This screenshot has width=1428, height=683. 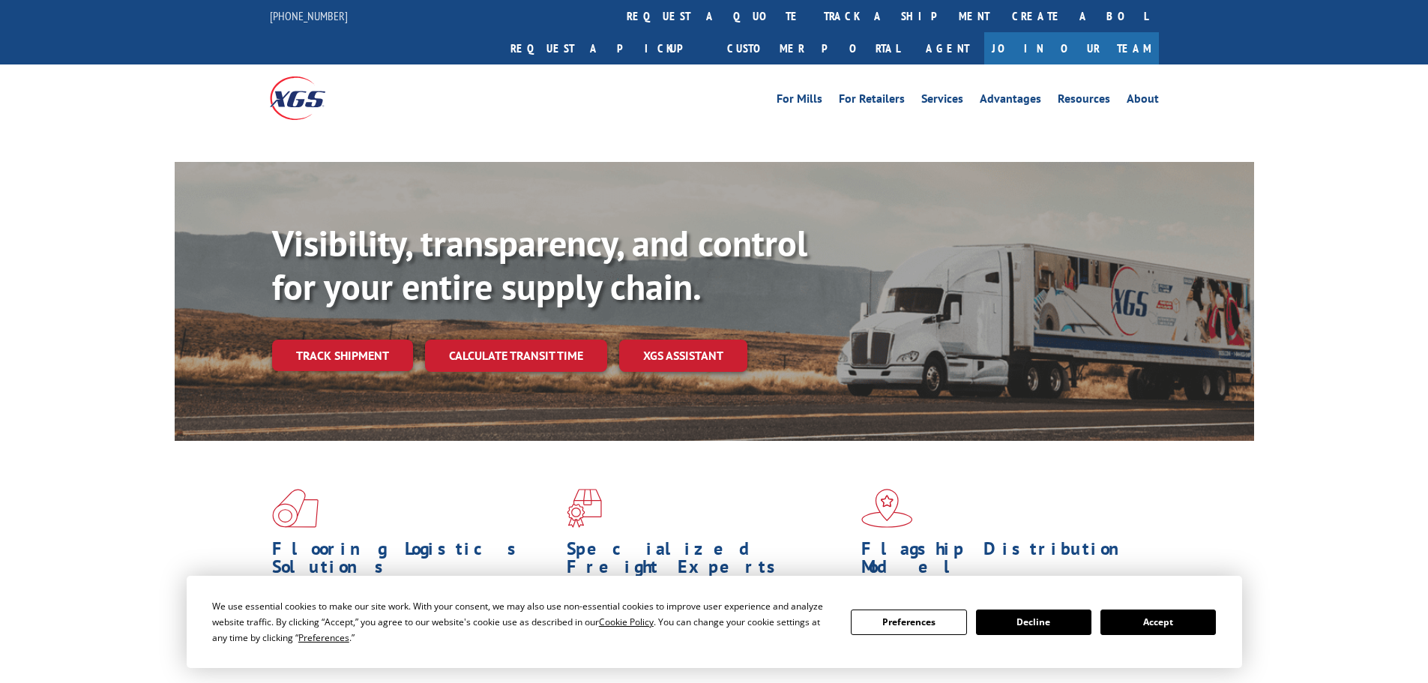 What do you see at coordinates (516, 355) in the screenshot?
I see `a: Calculate transit time` at bounding box center [516, 355].